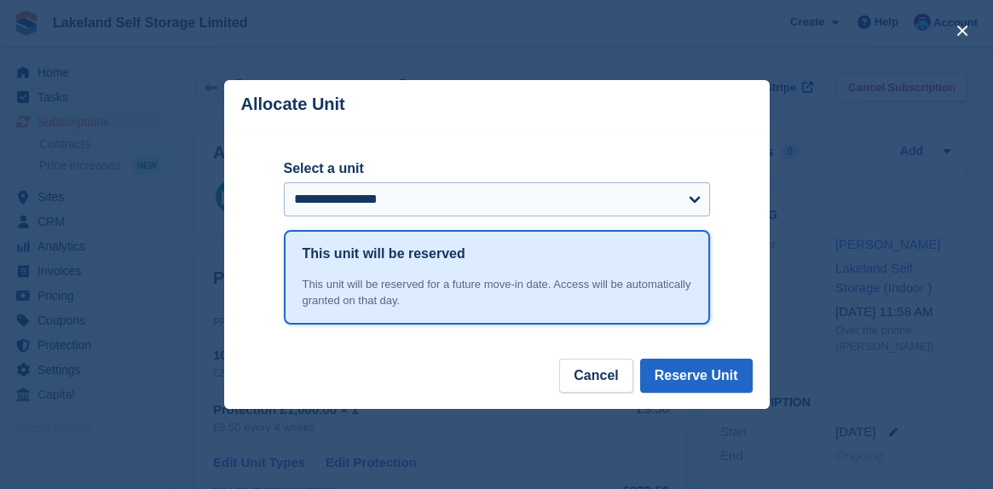 This screenshot has width=993, height=489. What do you see at coordinates (293, 104) in the screenshot?
I see `p: Allocate Unit` at bounding box center [293, 104].